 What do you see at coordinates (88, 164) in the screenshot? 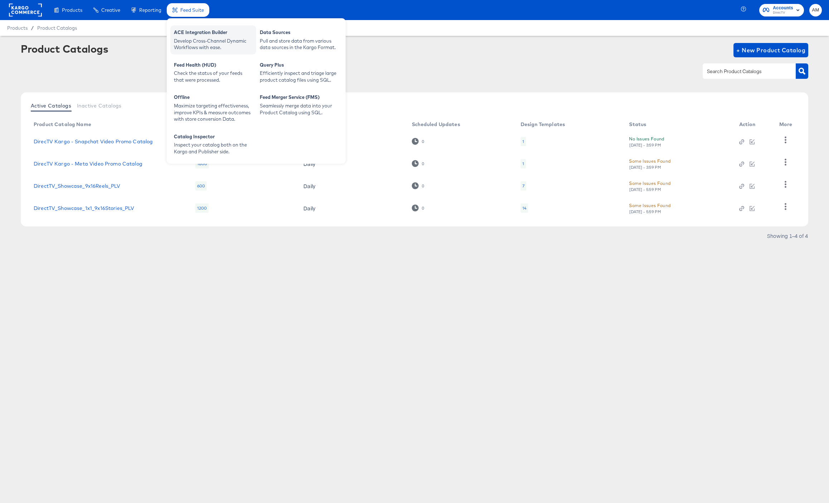
I see `a: DirecTV Kargo - Meta Video Promo Catalog` at bounding box center [88, 164].